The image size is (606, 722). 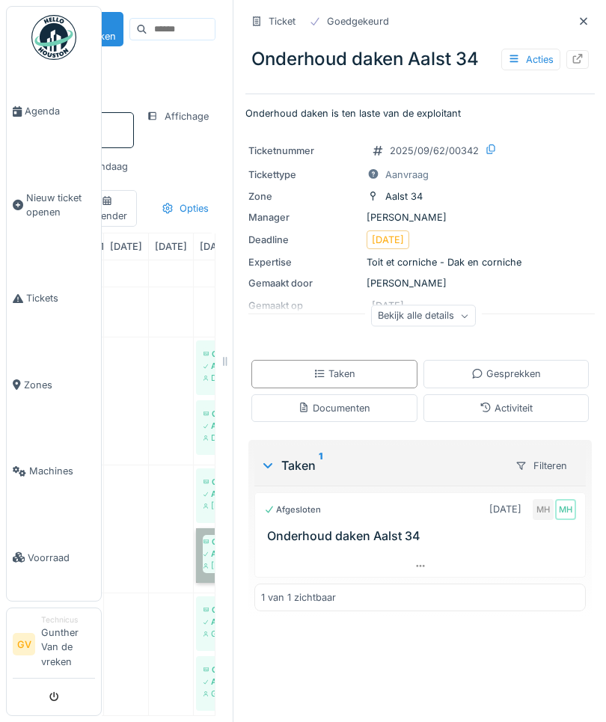 I want to click on a: 10 september 2025, so click(x=171, y=246).